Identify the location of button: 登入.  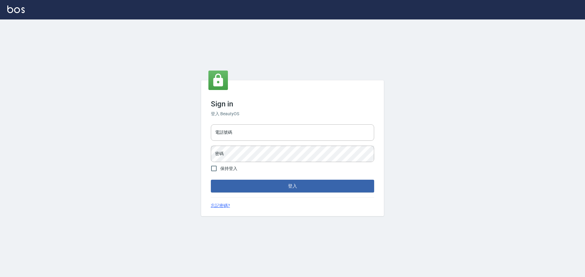
(292, 186).